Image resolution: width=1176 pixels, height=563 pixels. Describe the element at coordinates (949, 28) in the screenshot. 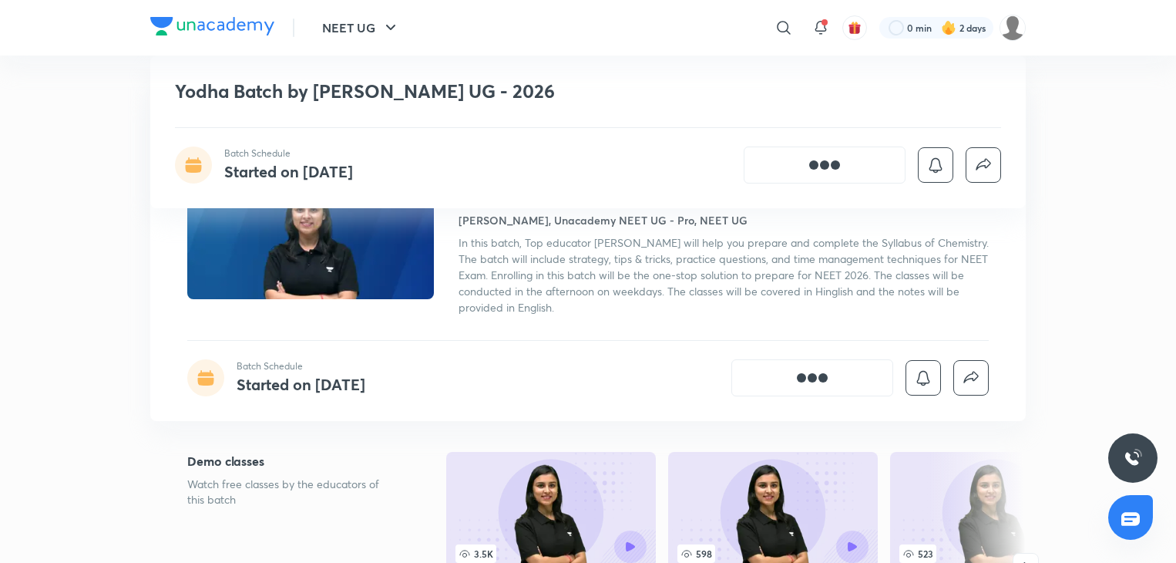

I see `img: streak` at that location.